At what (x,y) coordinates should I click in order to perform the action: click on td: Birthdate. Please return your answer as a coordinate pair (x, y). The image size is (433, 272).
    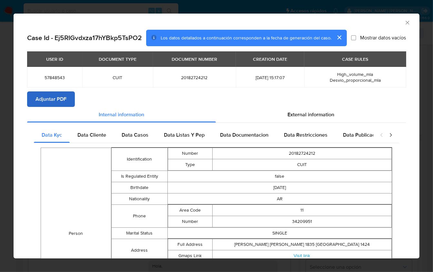
    Looking at the image, I should click on (139, 187).